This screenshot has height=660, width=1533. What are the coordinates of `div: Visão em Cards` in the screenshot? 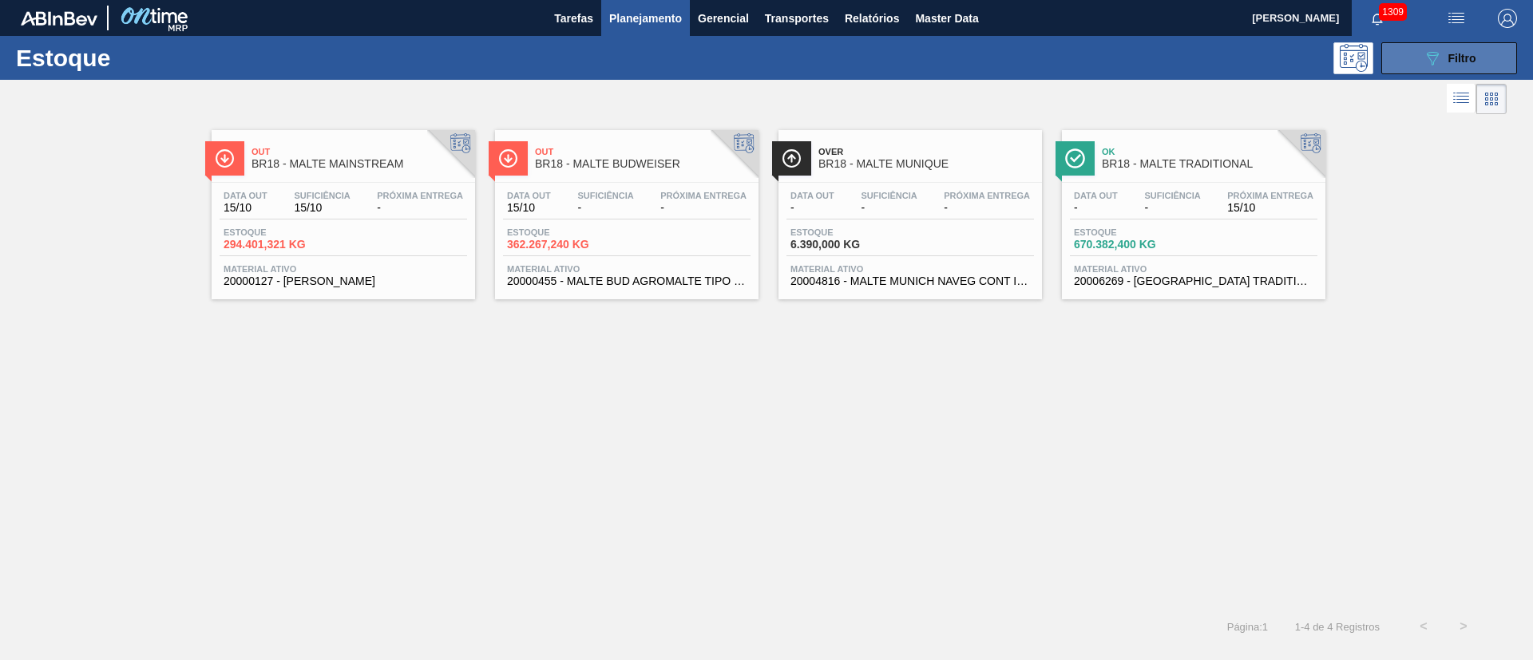 It's located at (1492, 99).